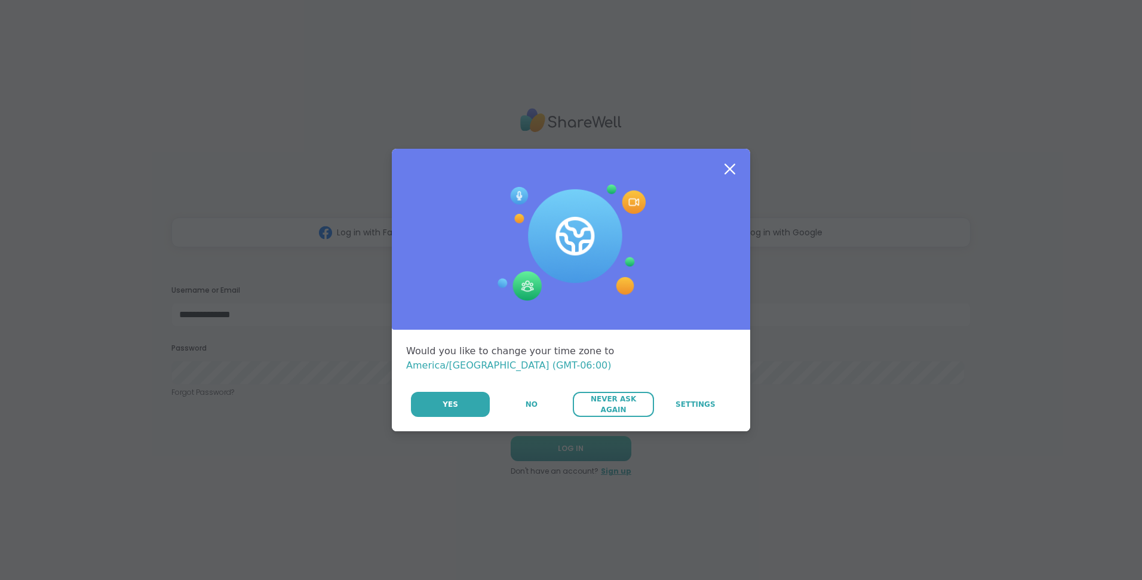  Describe the element at coordinates (613, 404) in the screenshot. I see `button: Never Ask Again` at that location.